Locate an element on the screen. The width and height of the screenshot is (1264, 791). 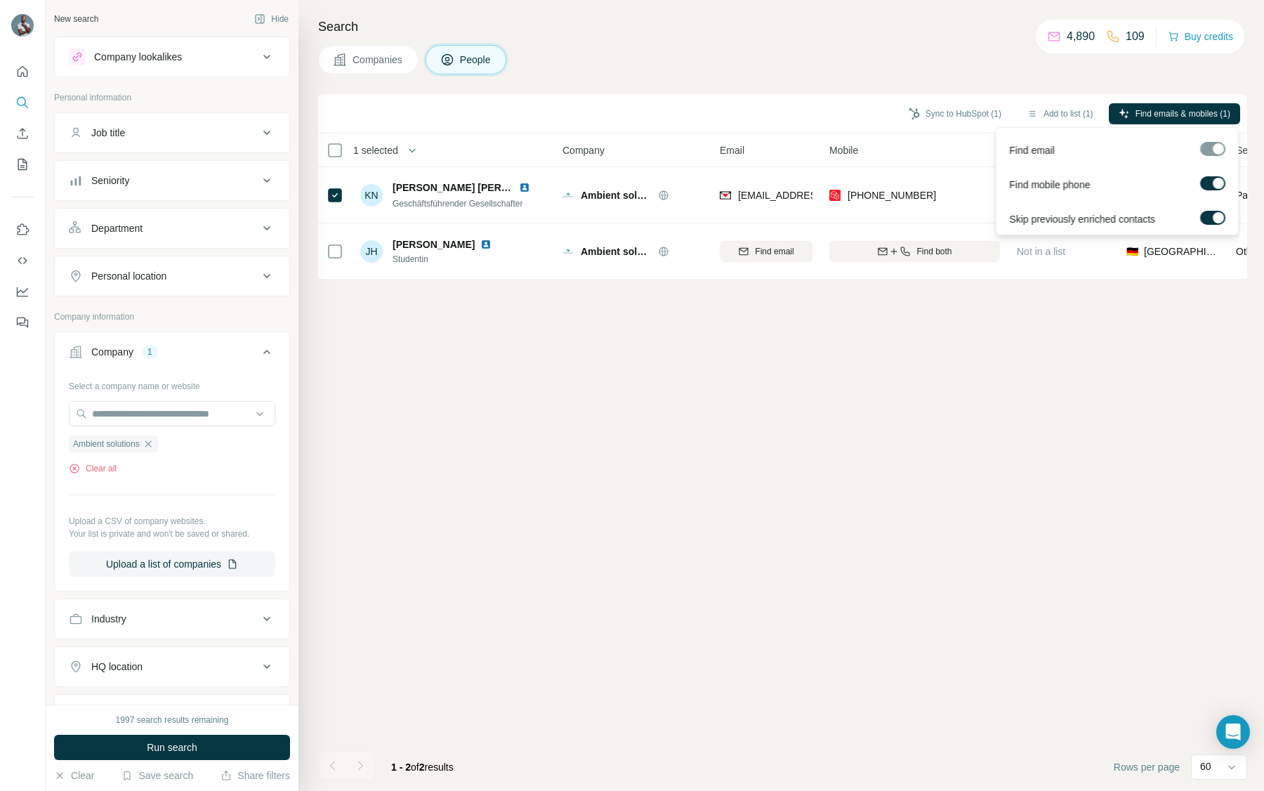
button: Use Surfe on LinkedIn is located at coordinates (22, 230).